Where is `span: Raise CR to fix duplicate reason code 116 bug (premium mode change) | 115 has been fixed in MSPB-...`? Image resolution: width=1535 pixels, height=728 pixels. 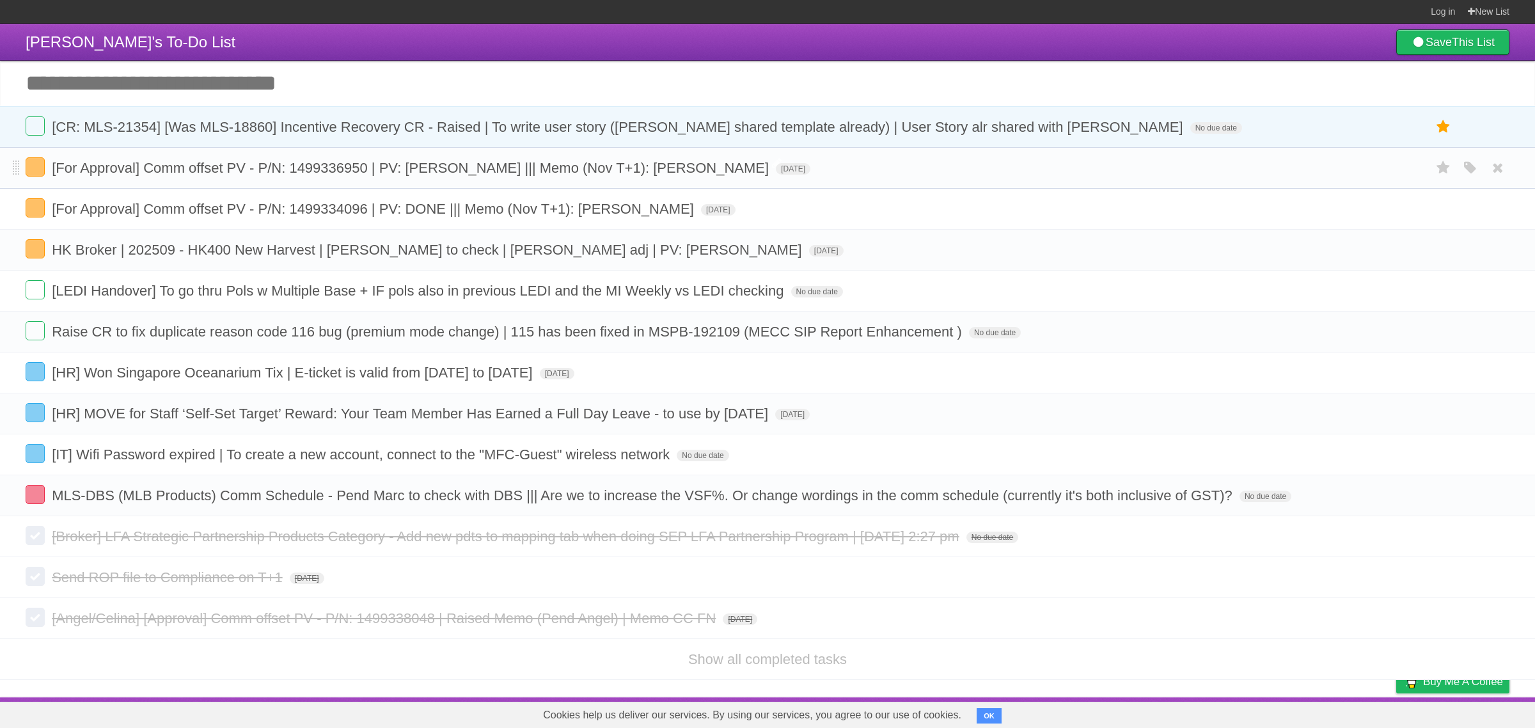
span: Raise CR to fix duplicate reason code 116 bug (premium mode change) | 115 has been fixed in MSPB-... is located at coordinates (508, 331).